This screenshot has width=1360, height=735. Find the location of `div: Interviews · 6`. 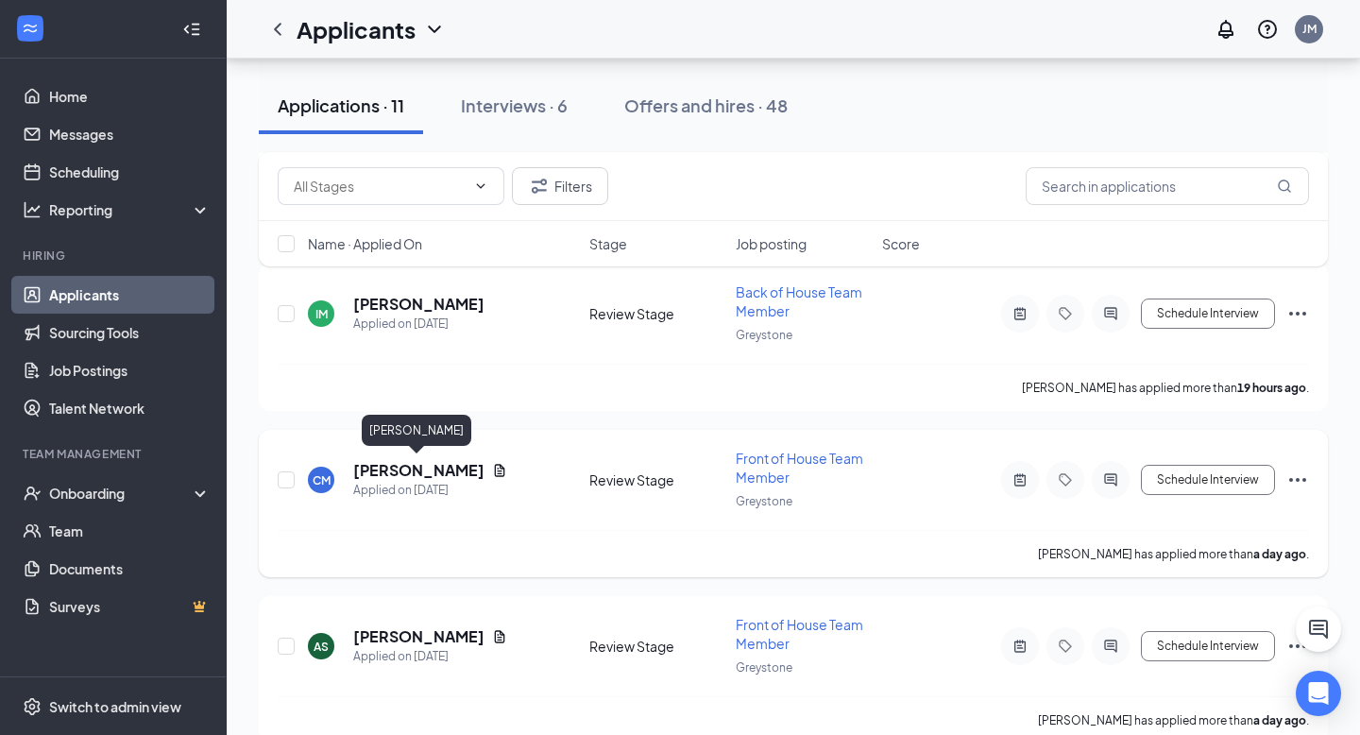

div: Interviews · 6 is located at coordinates (514, 105).